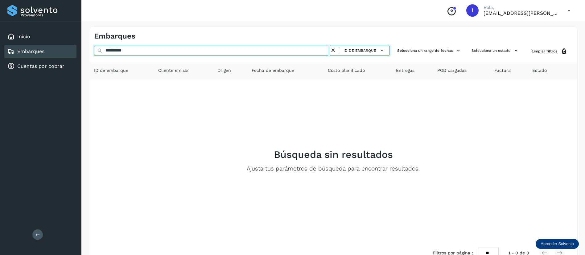  Describe the element at coordinates (333, 154) in the screenshot. I see `h2: Búsqueda sin resultados` at that location.